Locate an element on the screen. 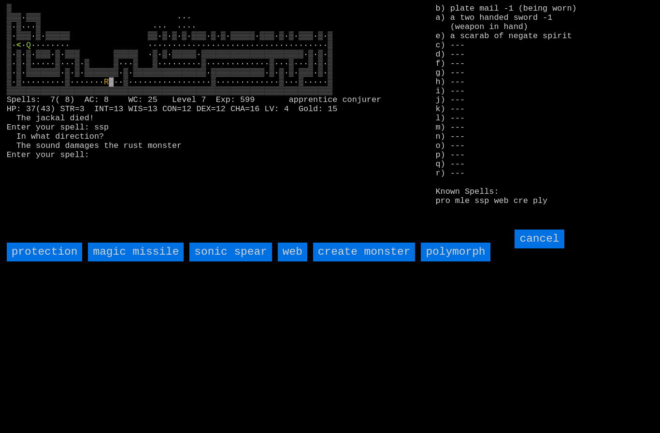 Image resolution: width=660 pixels, height=433 pixels. input: web is located at coordinates (292, 252).